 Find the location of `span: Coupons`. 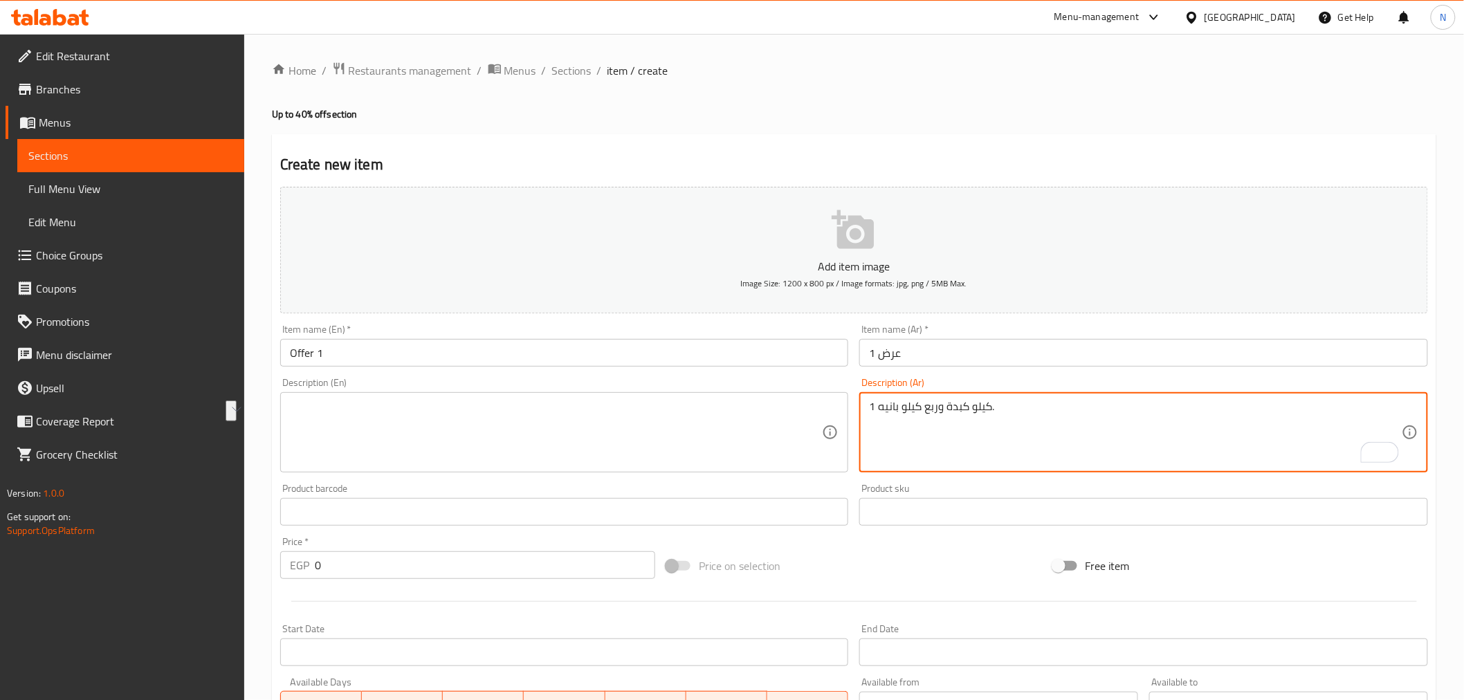

span: Coupons is located at coordinates (134, 289).